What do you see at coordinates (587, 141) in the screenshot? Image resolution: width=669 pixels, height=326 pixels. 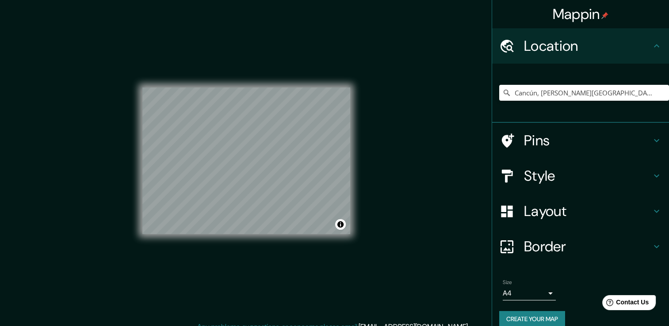 I see `h4: Pins` at bounding box center [587, 141].